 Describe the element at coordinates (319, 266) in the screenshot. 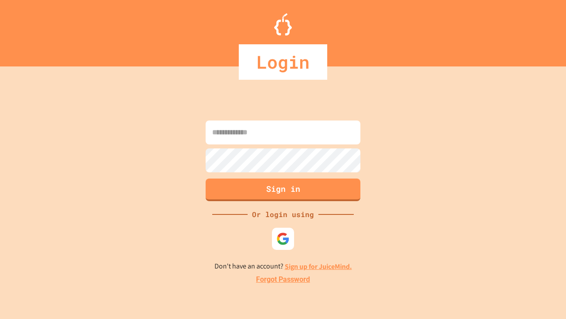

I see `a: Sign up for JuiceMind.` at that location.